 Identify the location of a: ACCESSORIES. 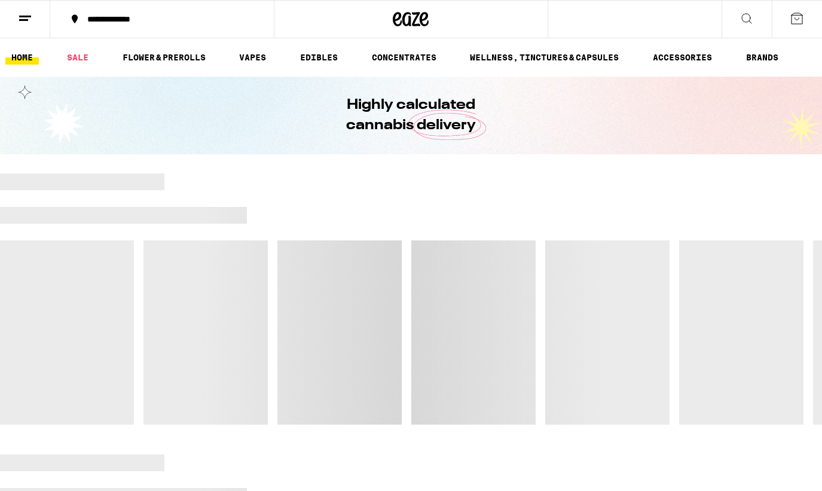
(682, 57).